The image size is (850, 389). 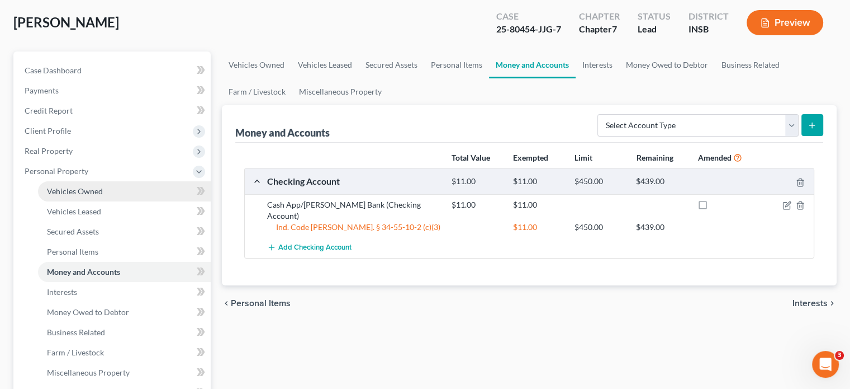 What do you see at coordinates (53, 70) in the screenshot?
I see `span: Case Dashboard` at bounding box center [53, 70].